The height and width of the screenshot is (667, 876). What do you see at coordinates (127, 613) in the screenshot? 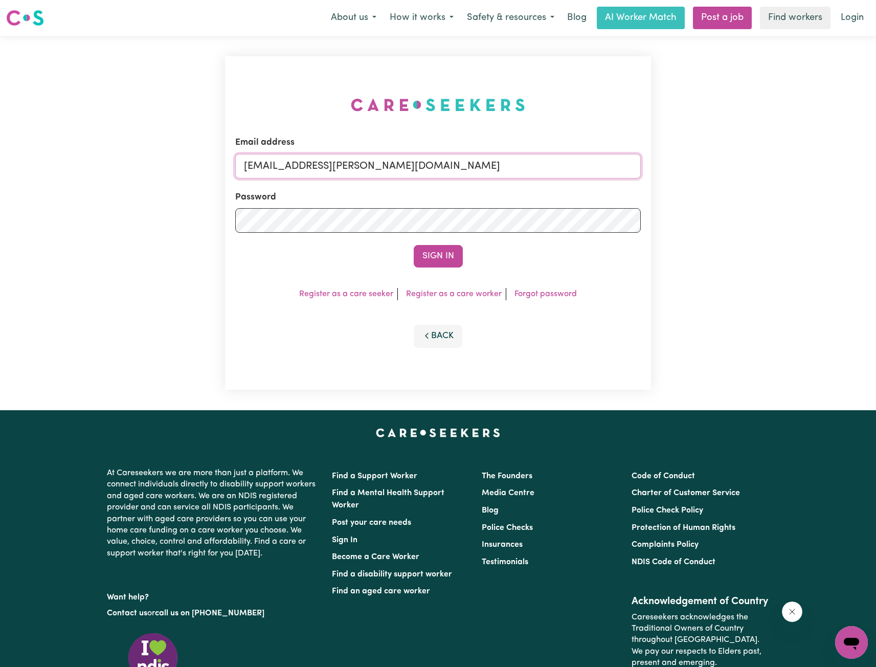
I see `a: Contact us` at bounding box center [127, 613].